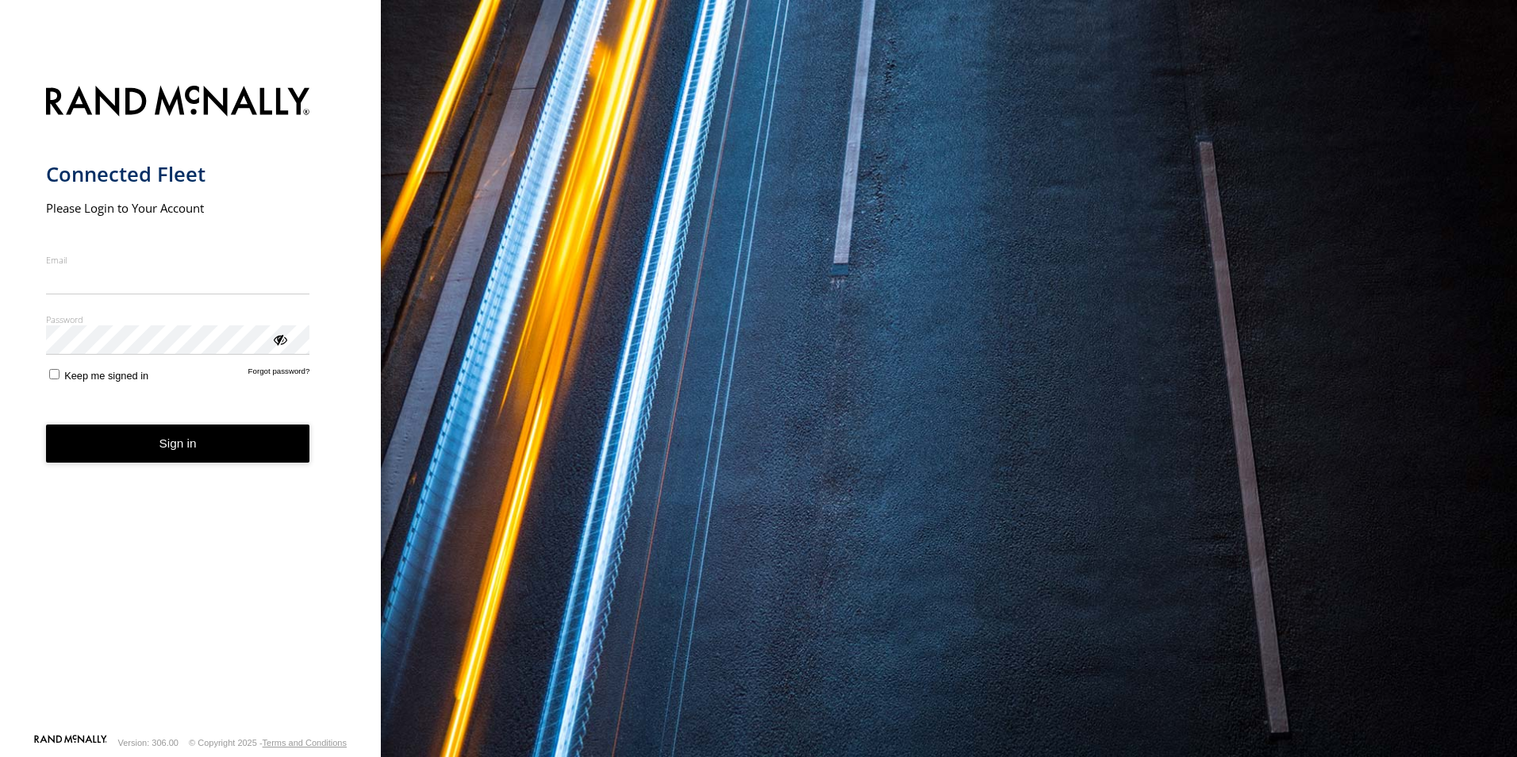 This screenshot has width=1517, height=757. Describe the element at coordinates (178, 102) in the screenshot. I see `img: Rand McNally` at that location.